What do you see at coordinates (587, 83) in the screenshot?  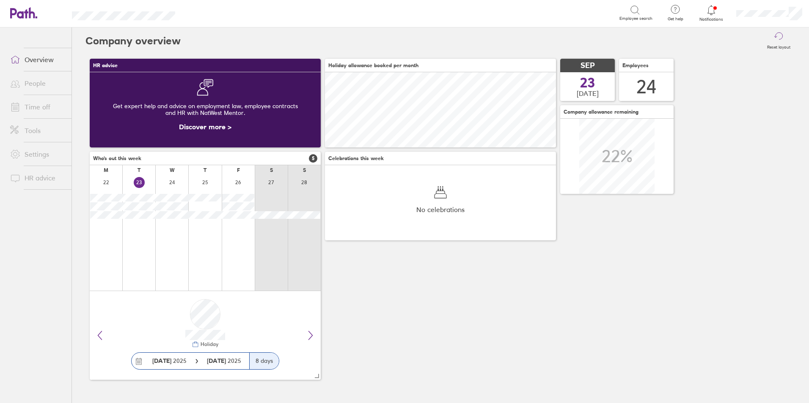 I see `span: 23` at bounding box center [587, 83].